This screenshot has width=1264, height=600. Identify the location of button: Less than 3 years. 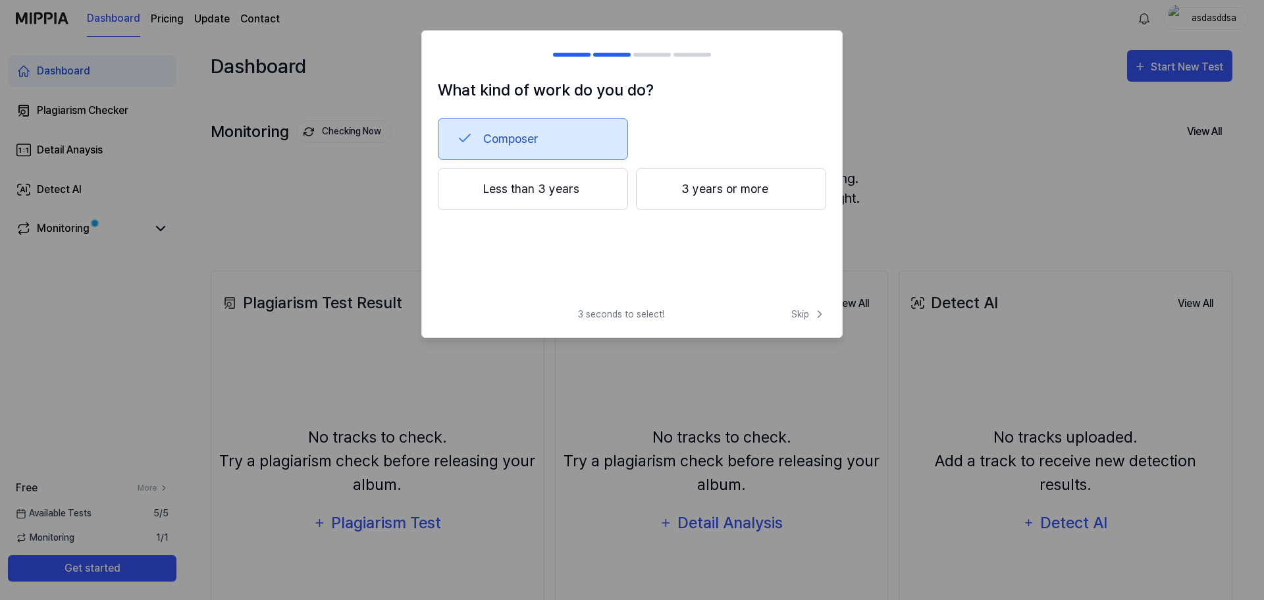
(533, 189).